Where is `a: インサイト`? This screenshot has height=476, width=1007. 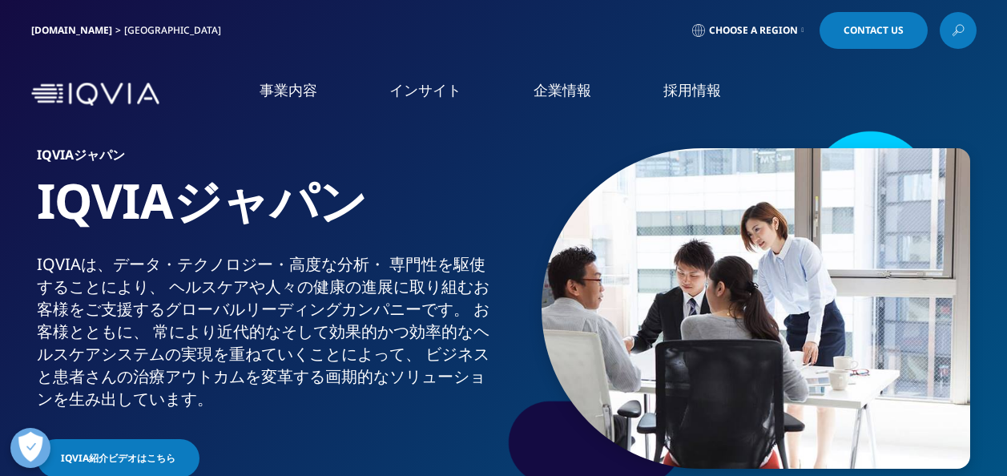
a: インサイト is located at coordinates (425, 90).